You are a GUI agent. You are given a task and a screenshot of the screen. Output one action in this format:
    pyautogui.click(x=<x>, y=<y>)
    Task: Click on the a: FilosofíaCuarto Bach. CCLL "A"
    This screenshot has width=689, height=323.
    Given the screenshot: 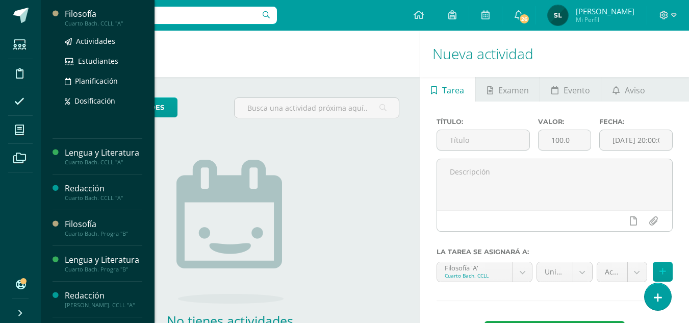 What is the action you would take?
    pyautogui.click(x=103, y=17)
    